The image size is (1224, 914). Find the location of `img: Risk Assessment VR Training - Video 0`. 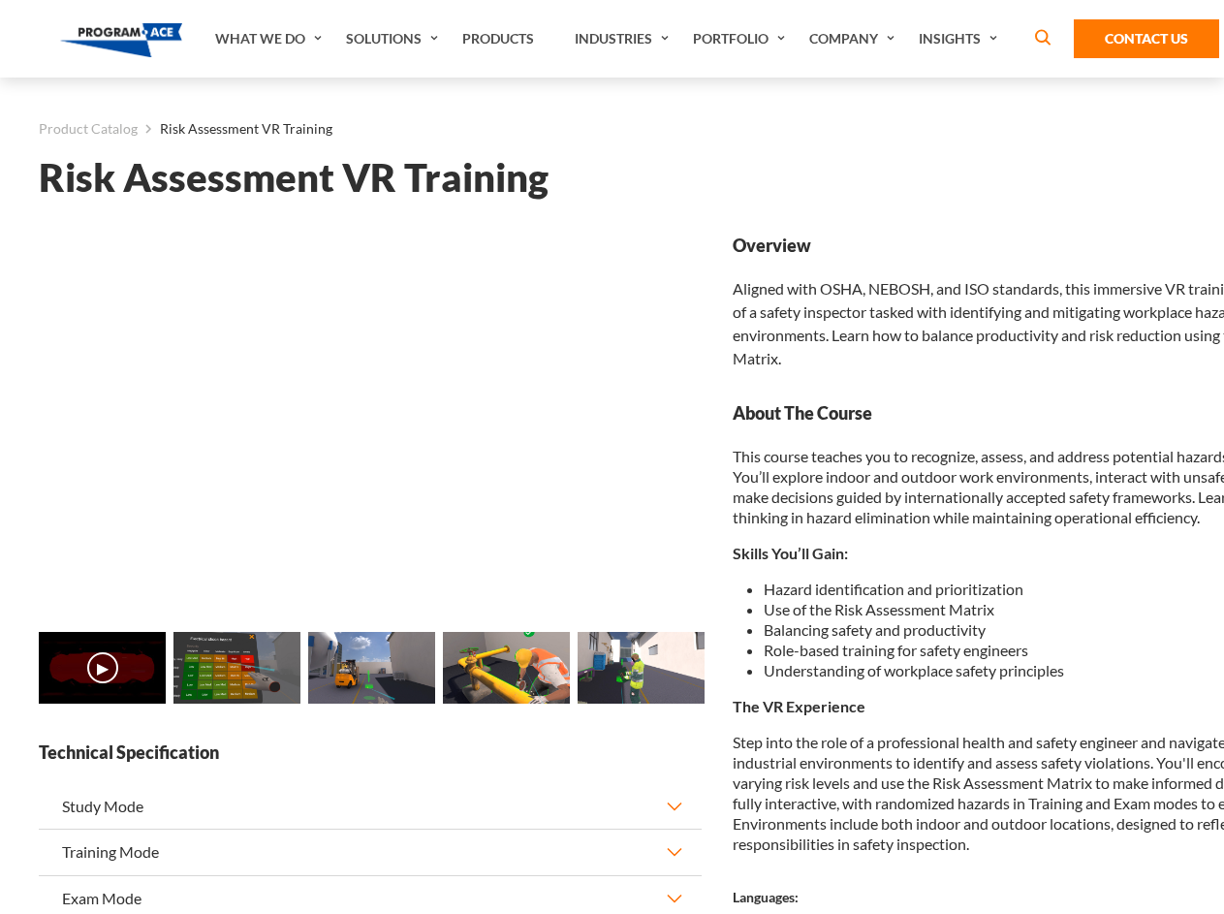

img: Risk Assessment VR Training - Video 0 is located at coordinates (102, 668).